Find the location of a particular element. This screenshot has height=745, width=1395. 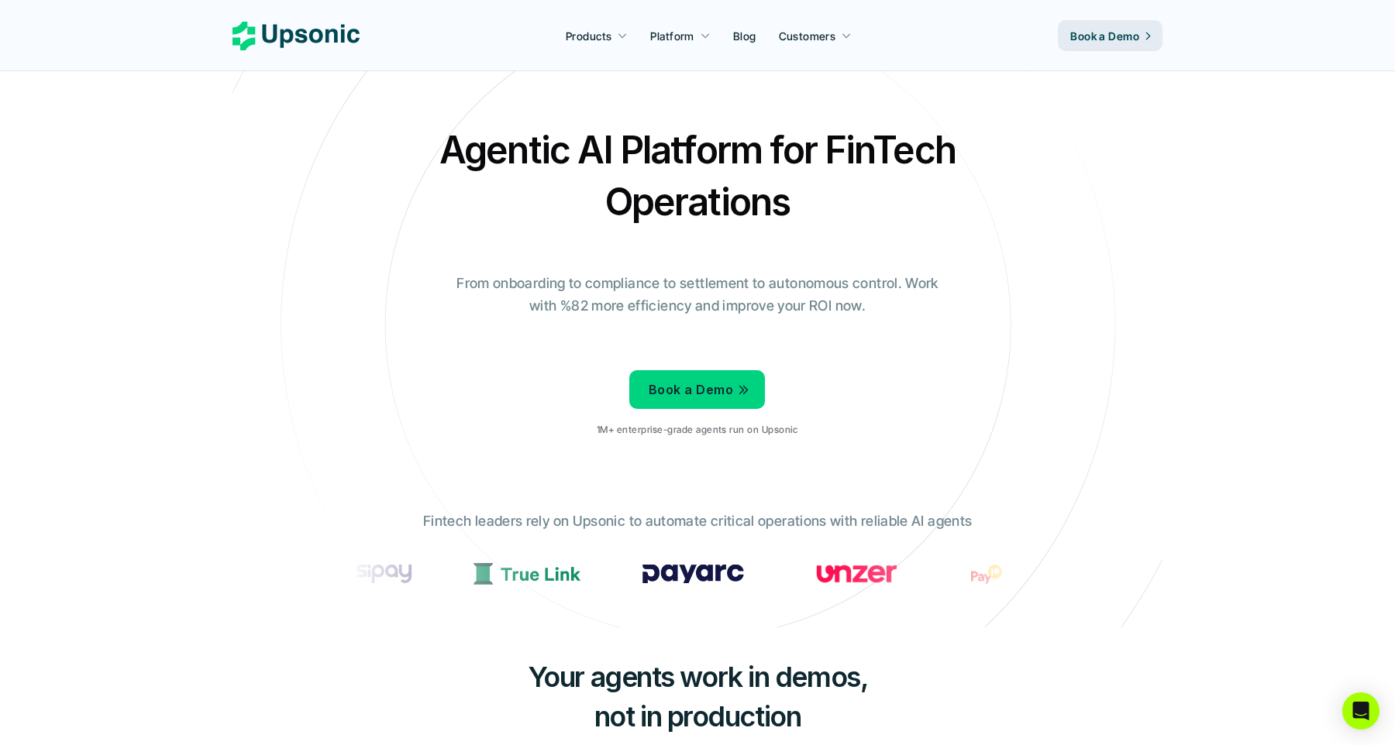

p: Customers is located at coordinates (807, 36).